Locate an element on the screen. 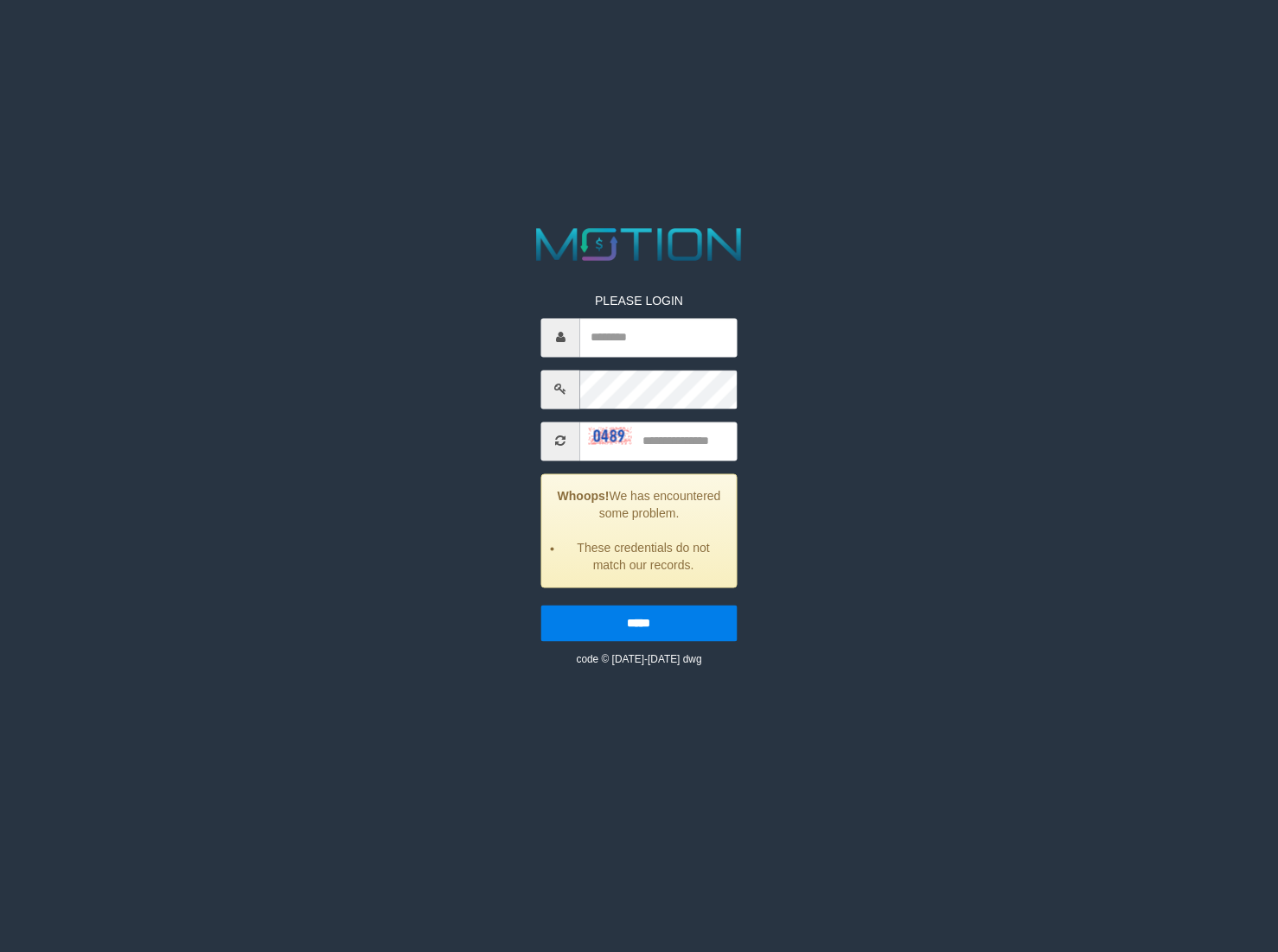 The image size is (1278, 952). img: MOTION_logo.png is located at coordinates (639, 244).